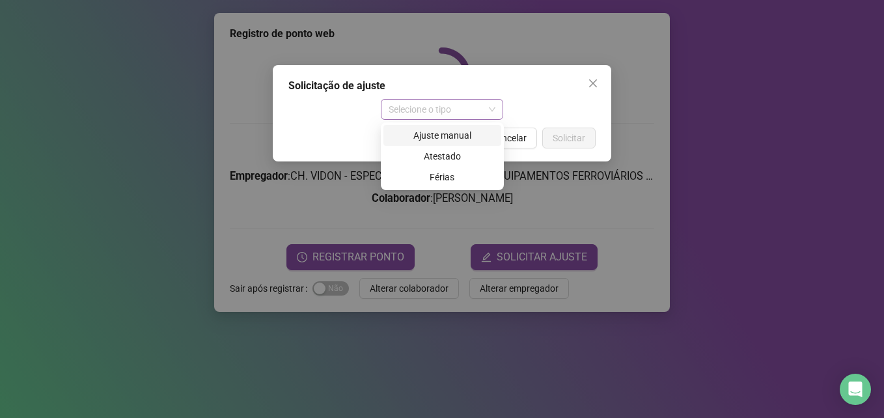 This screenshot has width=884, height=418. What do you see at coordinates (593, 83) in the screenshot?
I see `span: close` at bounding box center [593, 83].